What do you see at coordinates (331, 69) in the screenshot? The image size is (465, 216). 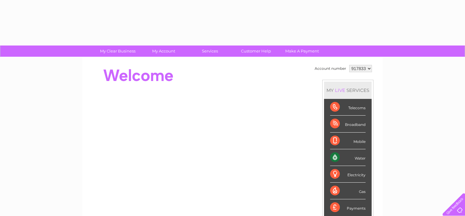 I see `td: Account number` at bounding box center [331, 69].